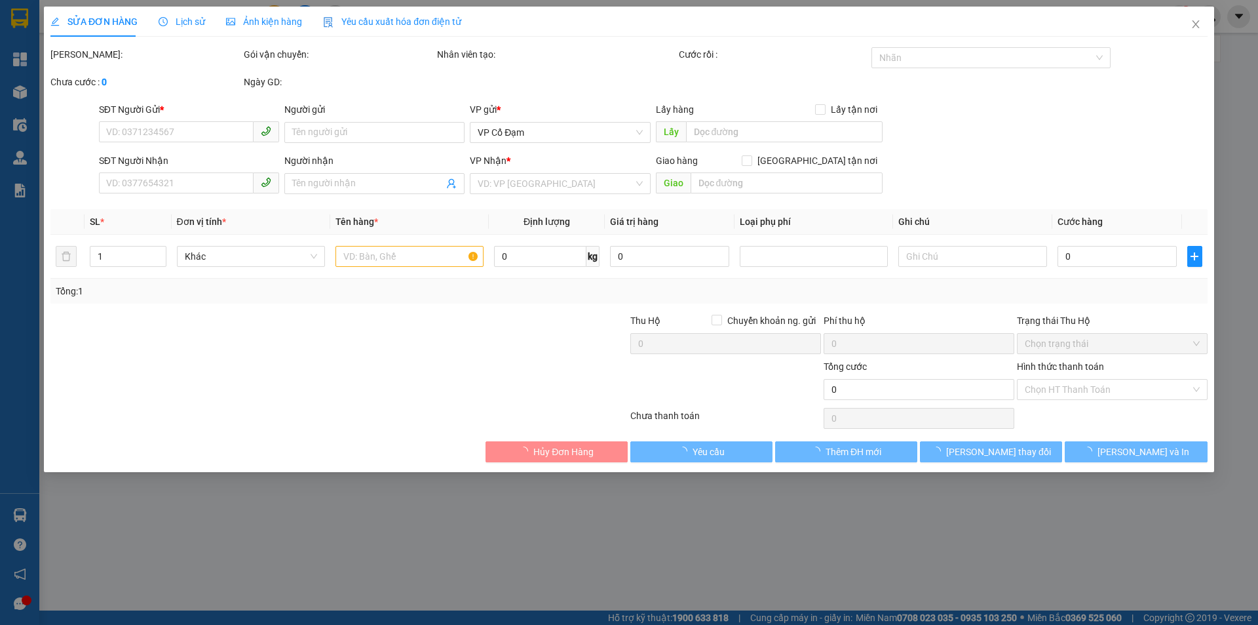 The width and height of the screenshot is (1258, 625). Describe the element at coordinates (593, 256) in the screenshot. I see `span: kg` at that location.